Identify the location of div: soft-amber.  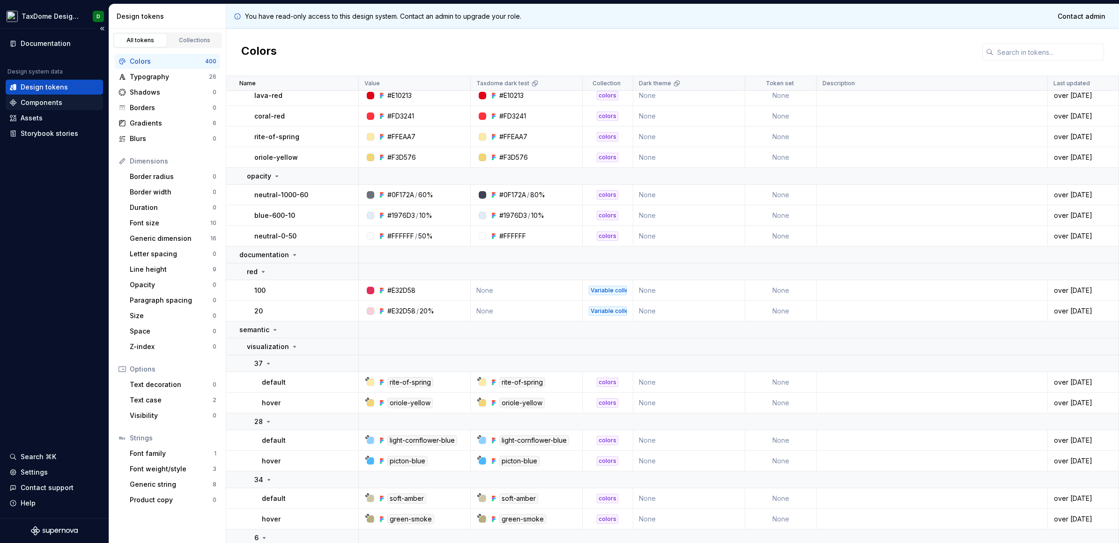
(407, 498).